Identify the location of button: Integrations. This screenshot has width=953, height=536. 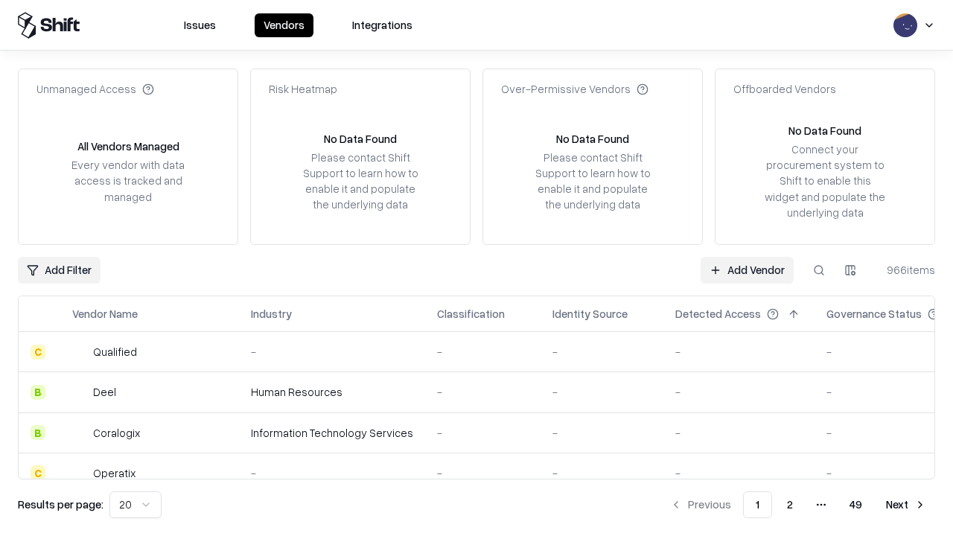
(382, 25).